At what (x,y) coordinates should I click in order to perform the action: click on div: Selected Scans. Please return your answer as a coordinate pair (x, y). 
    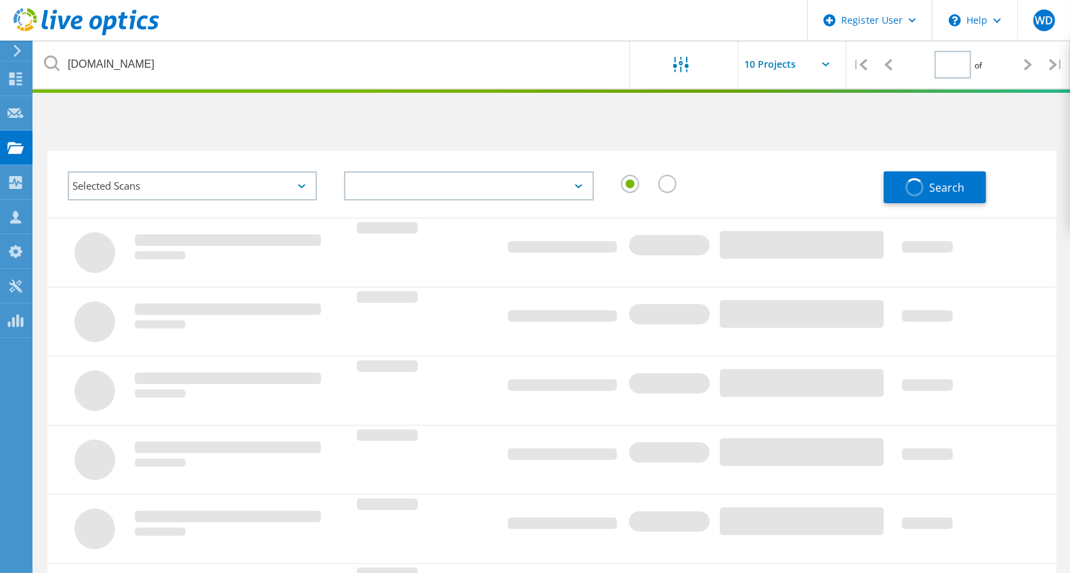
    Looking at the image, I should click on (192, 186).